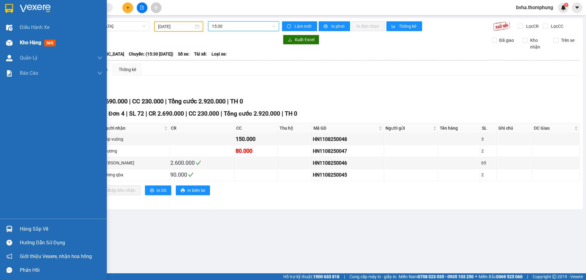 The height and width of the screenshot is (280, 586). I want to click on span: bar-chart, so click(394, 27).